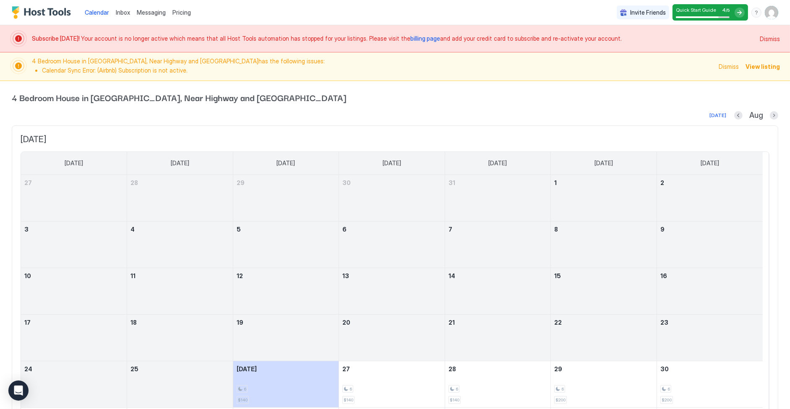  I want to click on a: August 2, 2025, so click(710, 183).